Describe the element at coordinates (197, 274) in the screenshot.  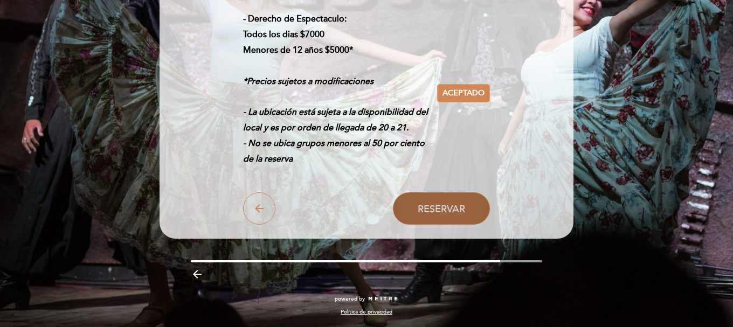
I see `i: arrow_backward` at that location.